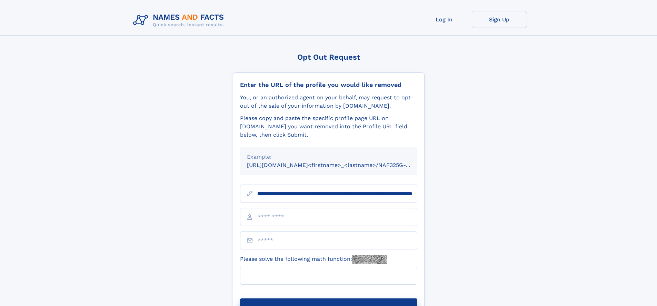 Image resolution: width=657 pixels, height=306 pixels. Describe the element at coordinates (313, 259) in the screenshot. I see `label: Please solve the following math function:` at that location.